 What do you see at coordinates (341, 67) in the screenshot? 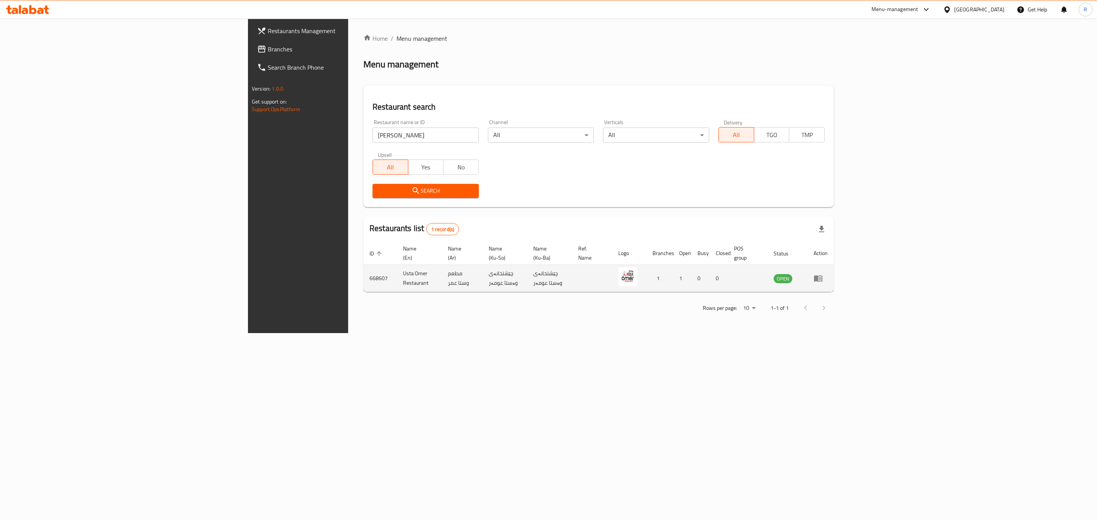
I see `a: Search Branch Phone` at bounding box center [341, 67].